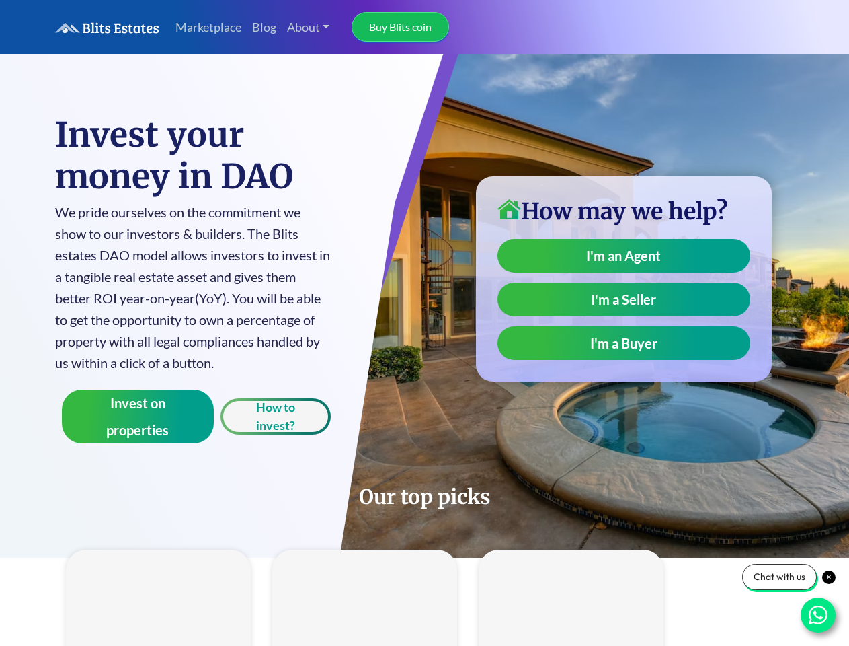 The image size is (849, 646). What do you see at coordinates (208, 27) in the screenshot?
I see `a: Marketplace` at bounding box center [208, 27].